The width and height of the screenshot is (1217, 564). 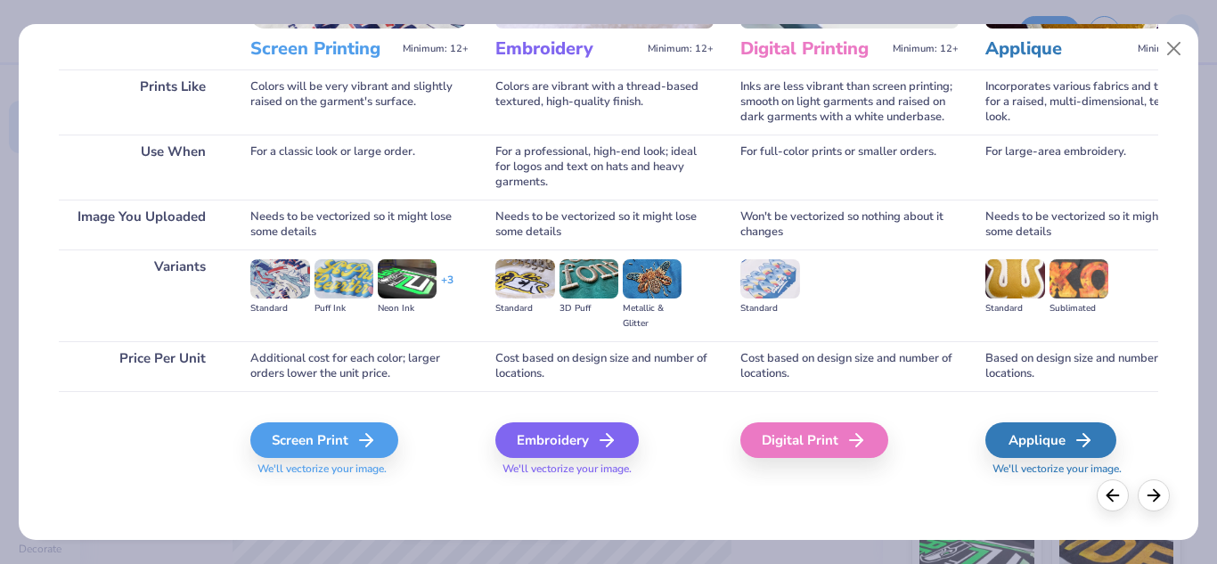 What do you see at coordinates (1050, 440) in the screenshot?
I see `div: Applique` at bounding box center [1050, 440].